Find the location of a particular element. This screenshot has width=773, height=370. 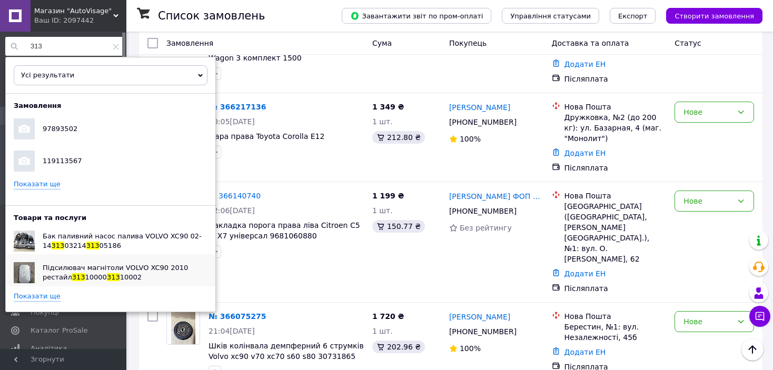

span: Накладка порога права ліва Citroen C5 III X7 універсал 9681060880 9681060180 is located at coordinates (284, 236).